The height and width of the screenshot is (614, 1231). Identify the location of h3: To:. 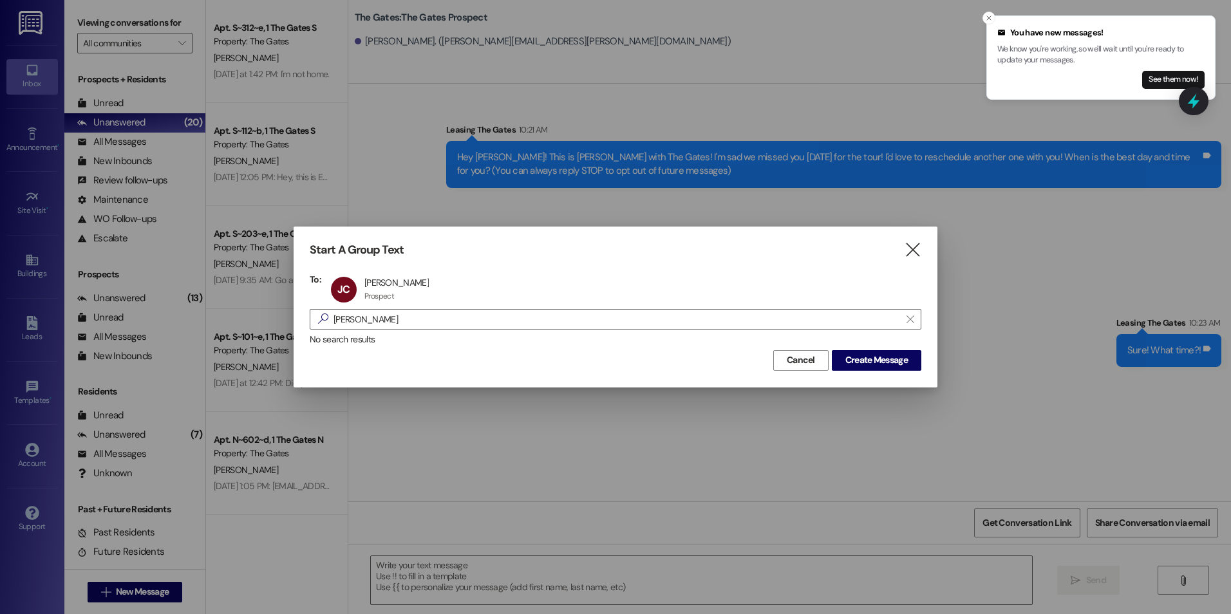
(315, 279).